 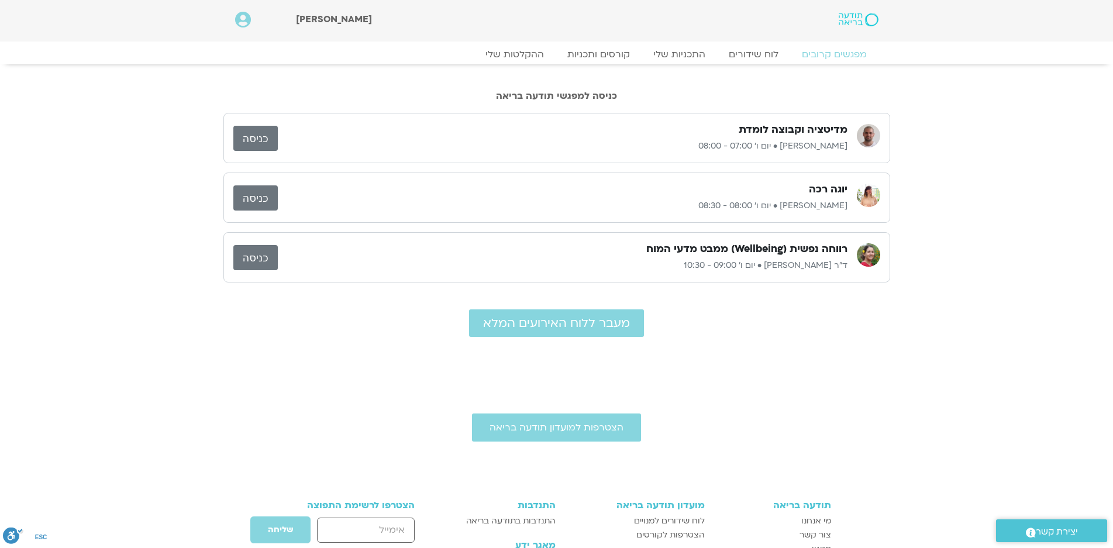 What do you see at coordinates (557, 54) in the screenshot?
I see `nav: Menu` at bounding box center [557, 54].